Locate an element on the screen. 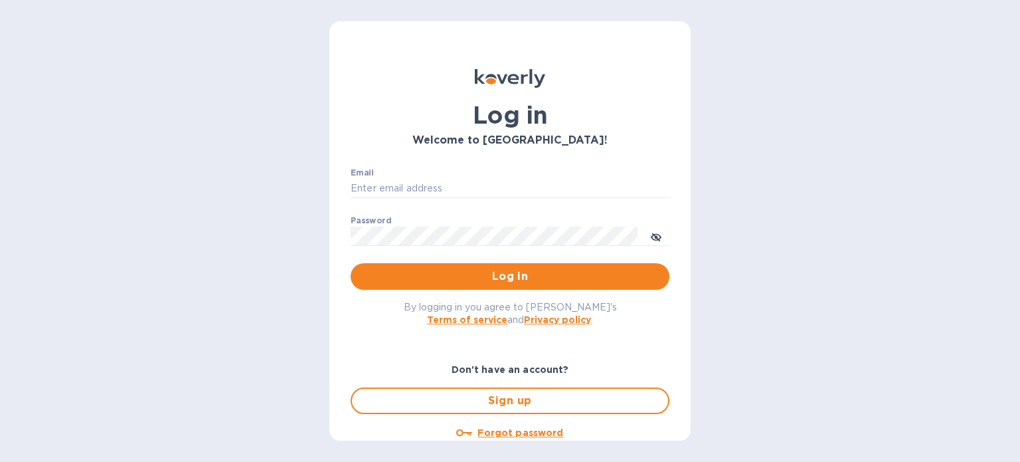  b: Don't have an account? is located at coordinates (510, 369).